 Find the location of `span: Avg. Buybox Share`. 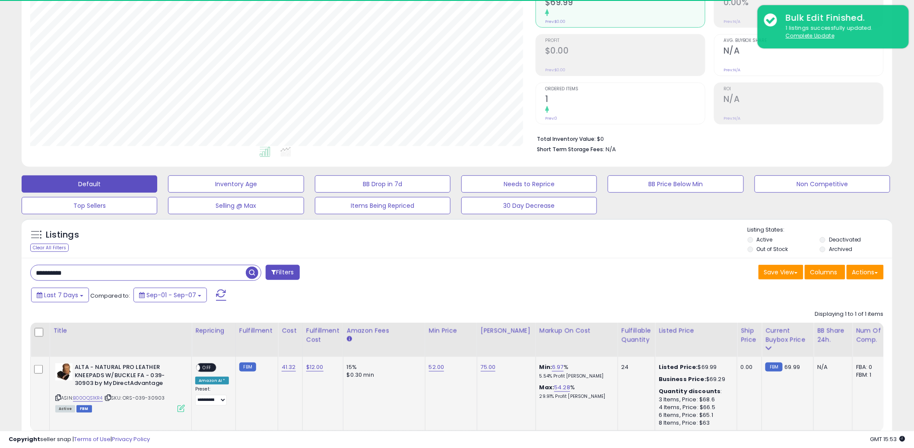

span: Avg. Buybox Share is located at coordinates (804, 41).